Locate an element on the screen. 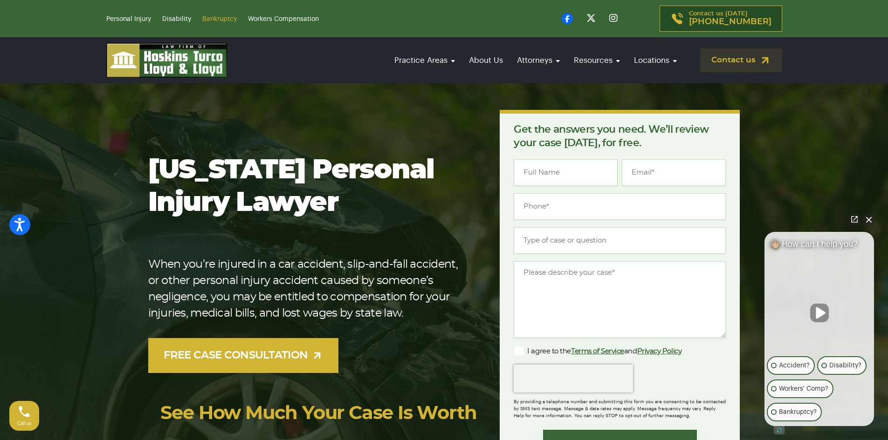 This screenshot has width=888, height=440. input: Email* is located at coordinates (674, 172).